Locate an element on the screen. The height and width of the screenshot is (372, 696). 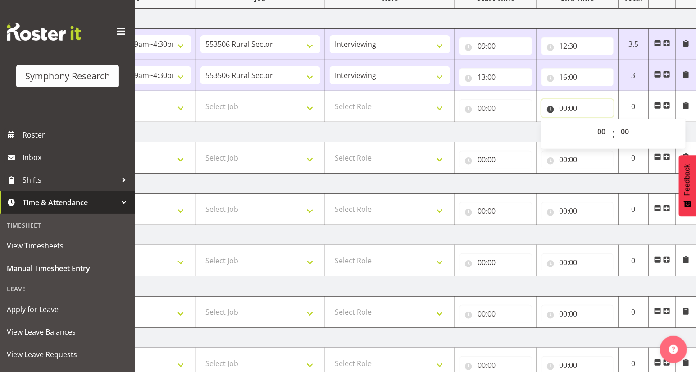
span: View Leave Requests is located at coordinates (68, 354).